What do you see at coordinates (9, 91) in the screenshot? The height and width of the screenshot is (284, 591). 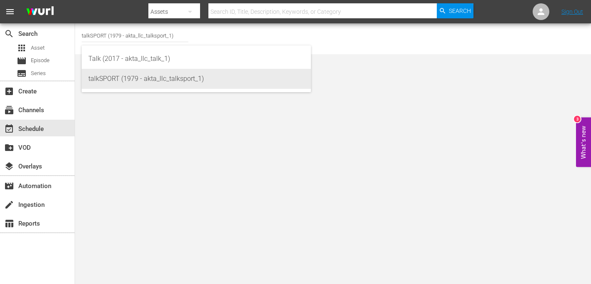 I see `span: Create` at bounding box center [9, 91].